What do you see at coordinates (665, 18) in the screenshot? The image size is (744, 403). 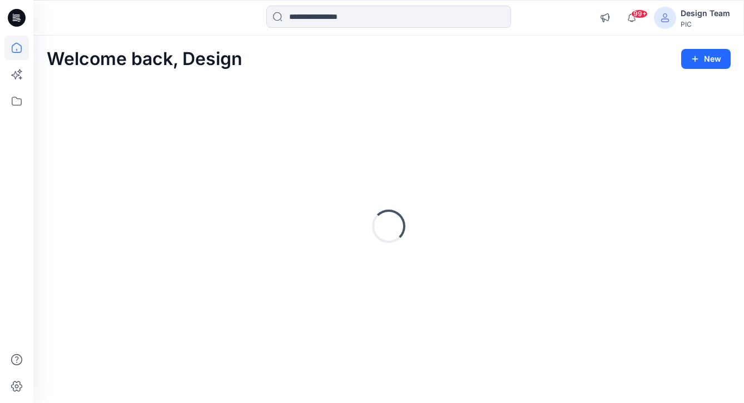 I see `svg: avatar` at bounding box center [665, 18].